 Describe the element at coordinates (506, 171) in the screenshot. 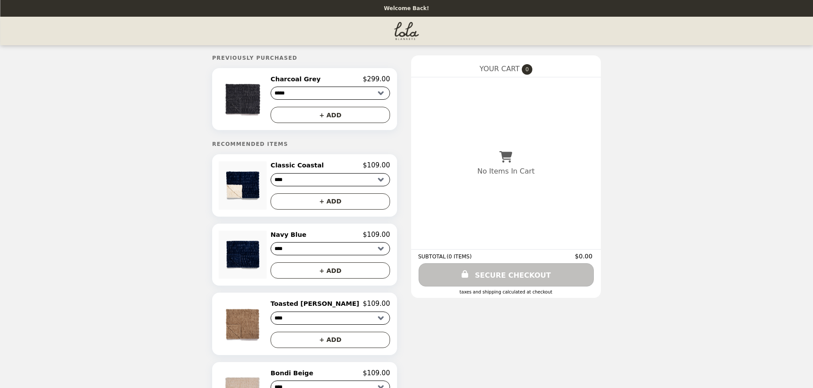

I see `p: No Items In Cart` at that location.